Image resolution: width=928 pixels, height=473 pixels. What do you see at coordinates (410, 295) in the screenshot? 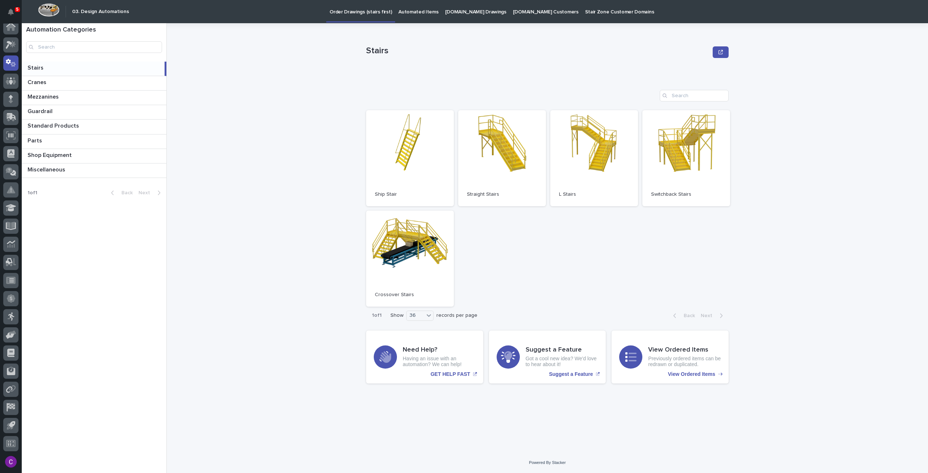
I see `p: Crossover Stairs` at bounding box center [410, 295].